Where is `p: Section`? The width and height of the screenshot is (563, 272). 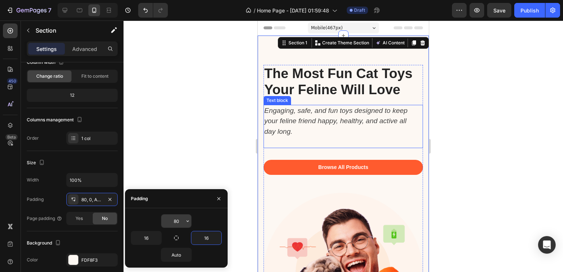 p: Section is located at coordinates (66, 30).